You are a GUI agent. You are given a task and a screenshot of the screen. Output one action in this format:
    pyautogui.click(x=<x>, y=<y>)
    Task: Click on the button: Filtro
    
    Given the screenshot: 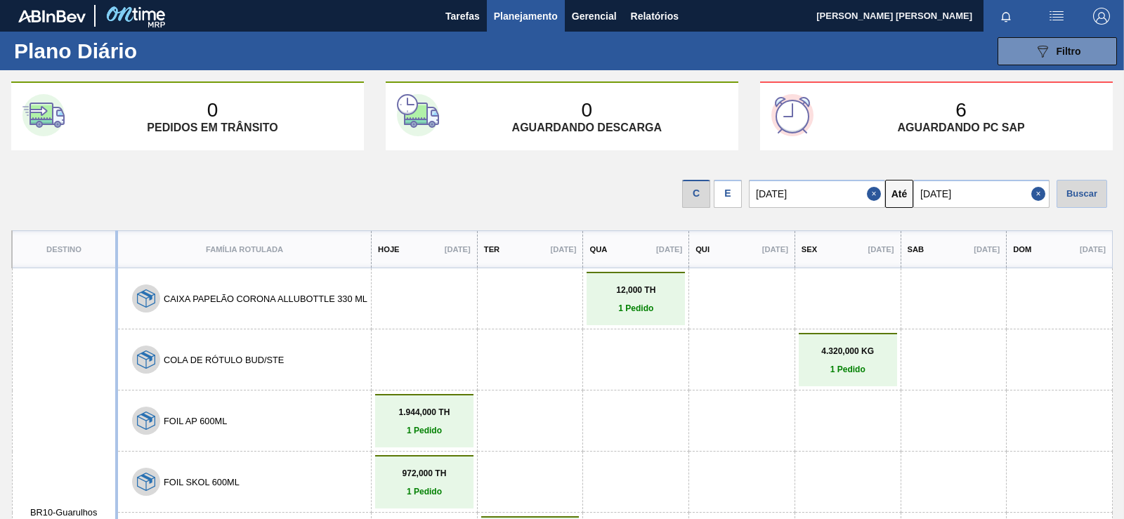 What is the action you would take?
    pyautogui.click(x=1057, y=51)
    